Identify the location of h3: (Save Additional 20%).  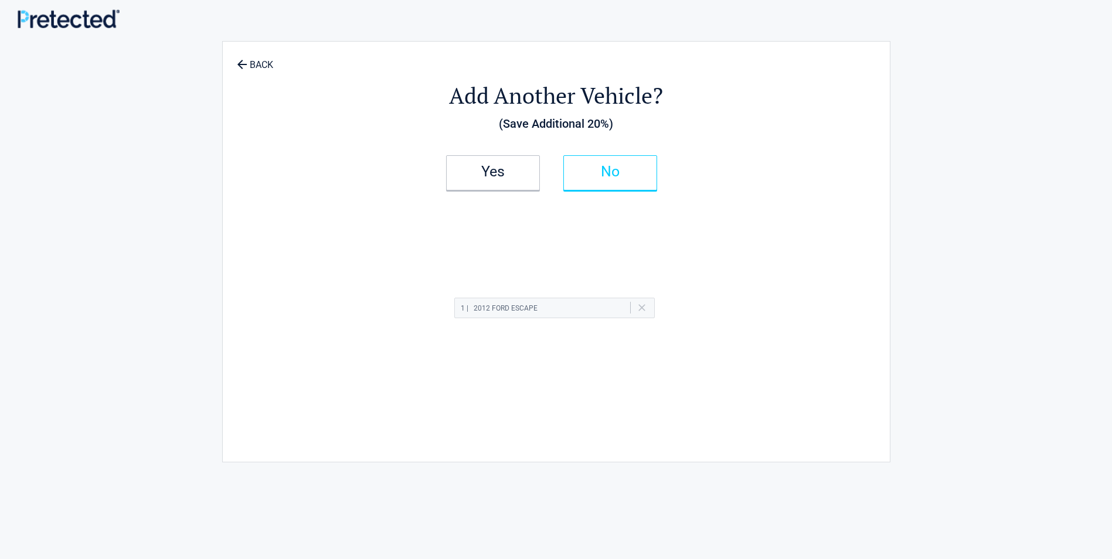
(556, 124).